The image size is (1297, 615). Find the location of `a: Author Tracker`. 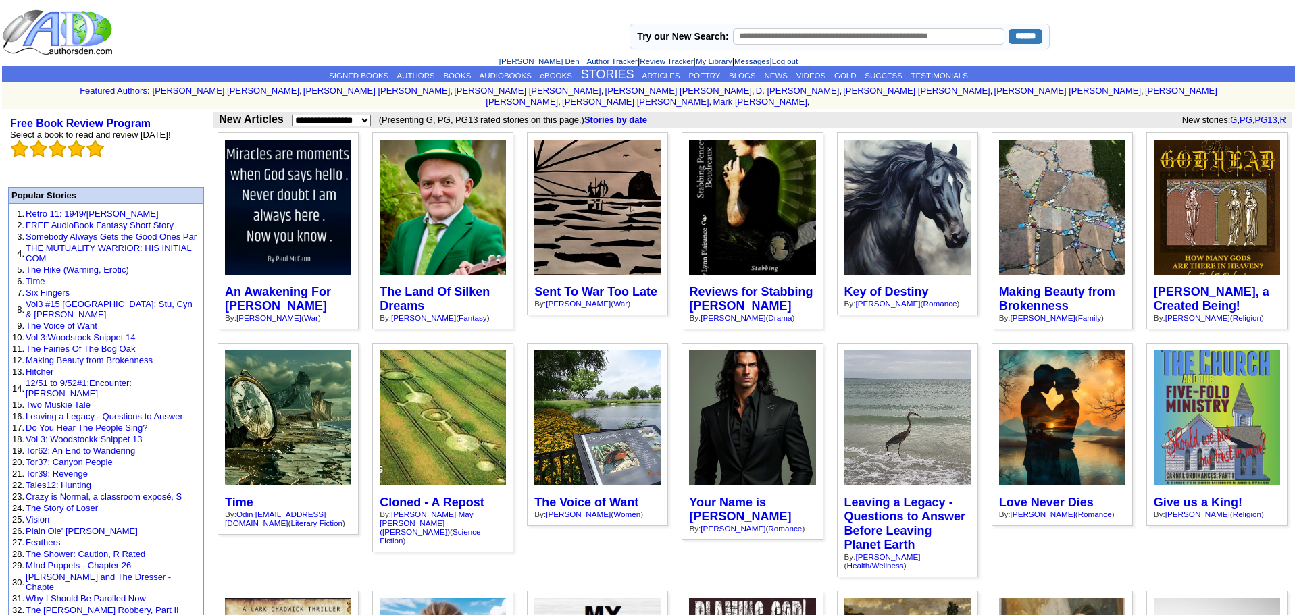

a: Author Tracker is located at coordinates (612, 61).